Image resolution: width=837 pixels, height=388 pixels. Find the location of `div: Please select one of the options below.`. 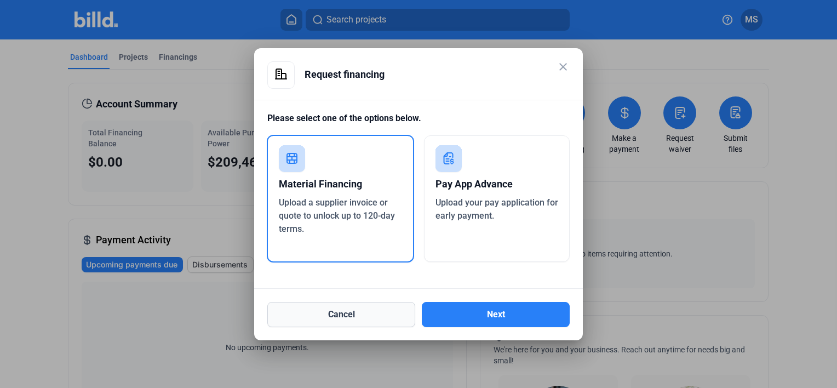

div: Please select one of the options below. is located at coordinates (419, 123).